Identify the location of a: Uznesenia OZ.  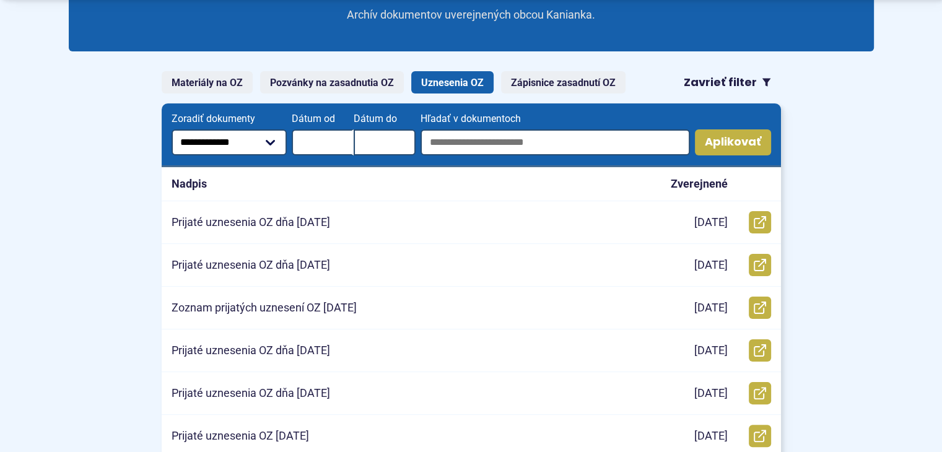
(452, 82).